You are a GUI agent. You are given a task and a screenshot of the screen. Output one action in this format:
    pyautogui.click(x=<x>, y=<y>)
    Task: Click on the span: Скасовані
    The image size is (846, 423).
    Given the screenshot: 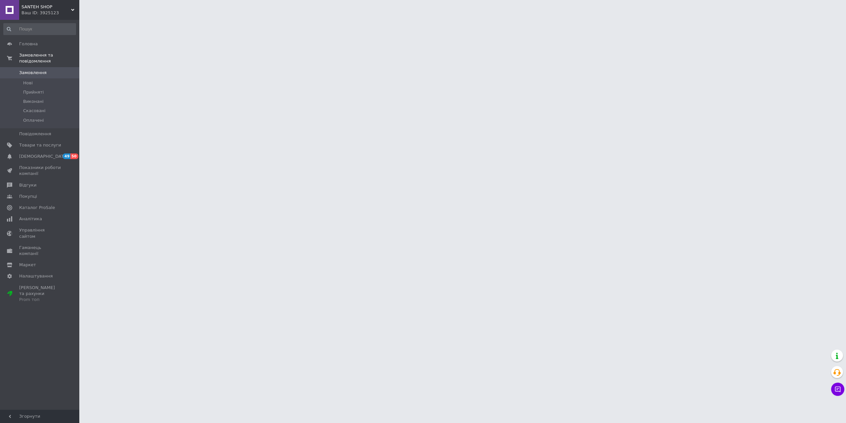 What is the action you would take?
    pyautogui.click(x=34, y=111)
    